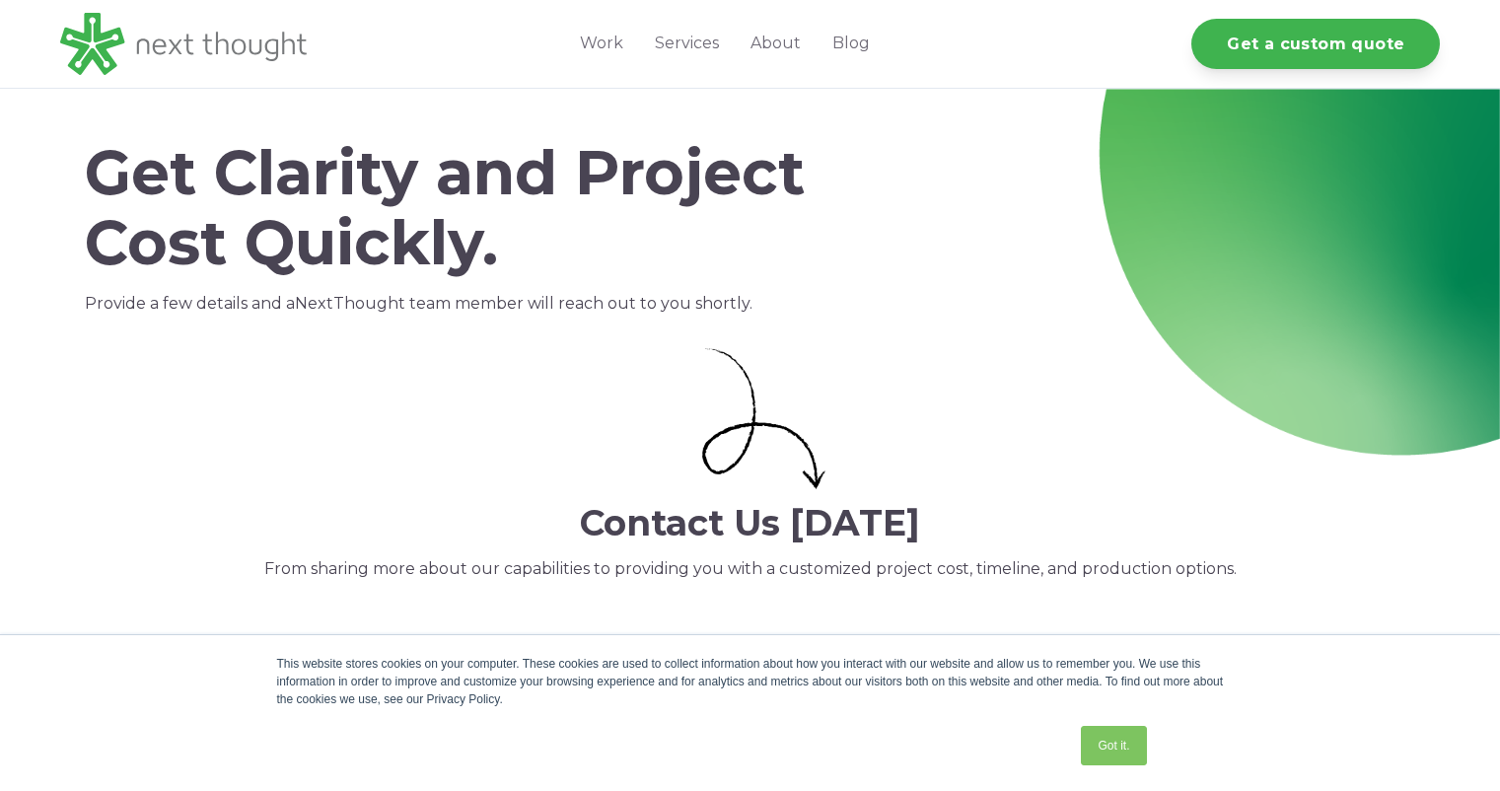  Describe the element at coordinates (763, 419) in the screenshot. I see `img: Small curly arrow` at that location.